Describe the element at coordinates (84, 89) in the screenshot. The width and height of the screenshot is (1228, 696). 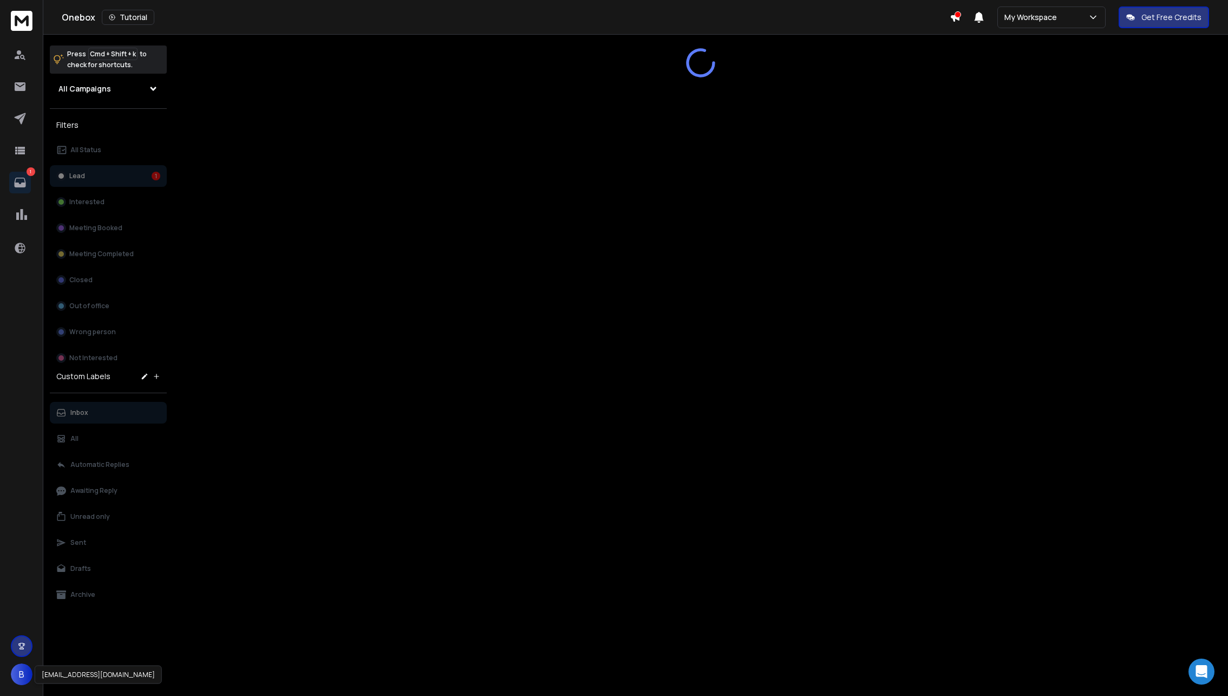
I see `h1: All Campaigns` at that location.